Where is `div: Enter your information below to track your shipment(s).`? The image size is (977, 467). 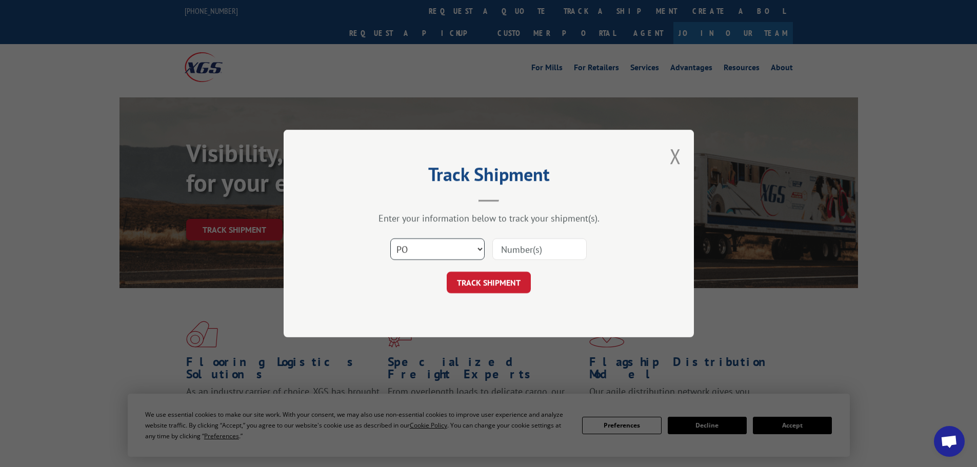
div: Enter your information below to track your shipment(s). is located at coordinates (489, 218).